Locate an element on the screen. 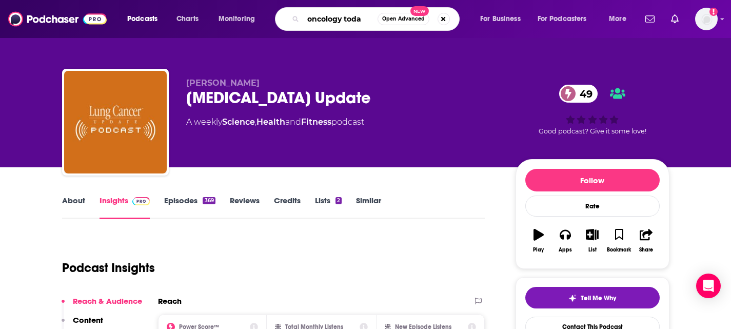 Image resolution: width=731 pixels, height=329 pixels. span: Charts is located at coordinates (187, 19).